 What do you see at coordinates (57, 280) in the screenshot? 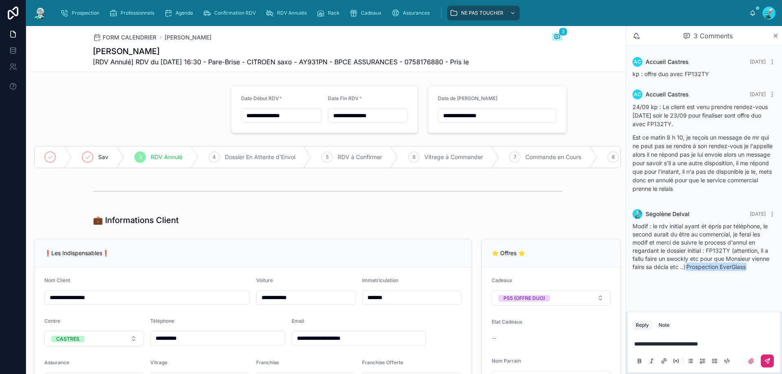
I see `span: Nom Client` at bounding box center [57, 280].